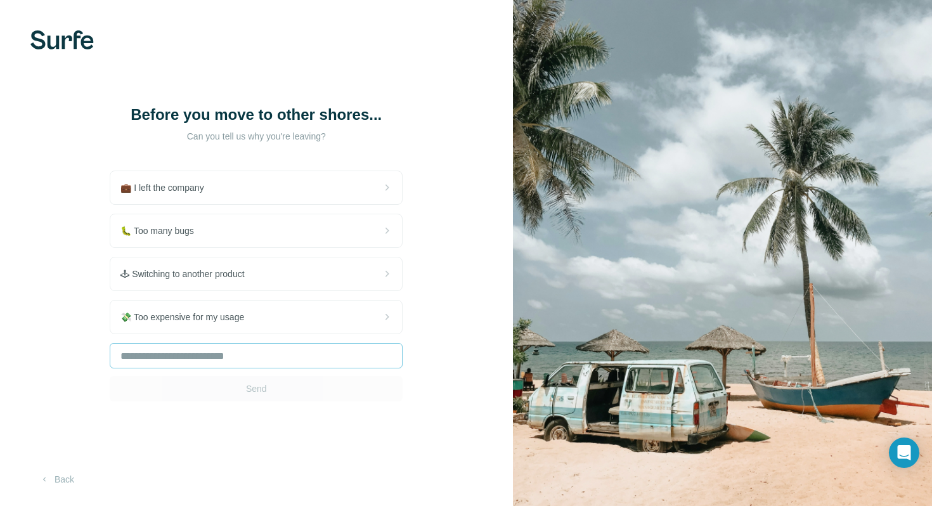  I want to click on button: Back, so click(56, 479).